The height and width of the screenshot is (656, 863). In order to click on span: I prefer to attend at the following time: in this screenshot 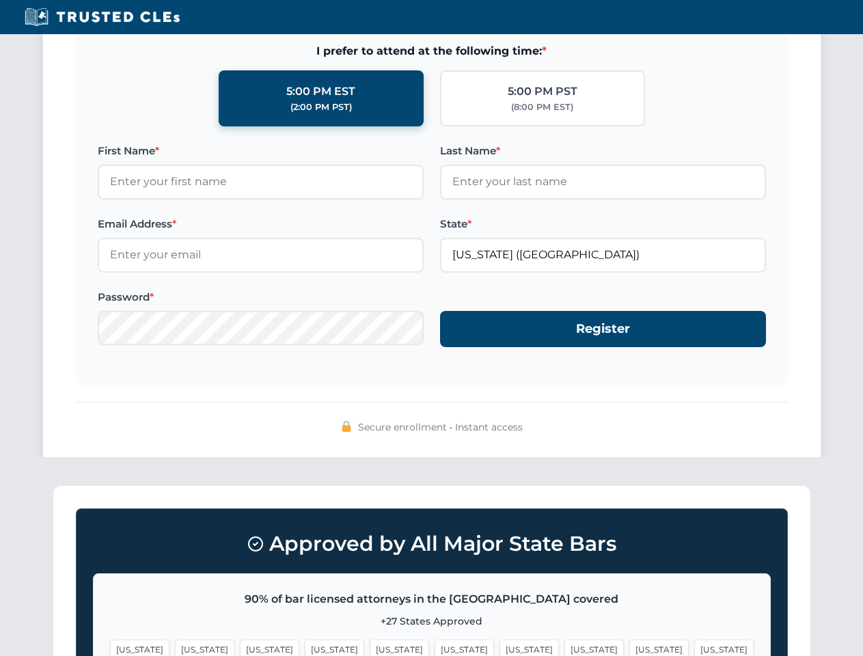, I will do `click(432, 51)`.